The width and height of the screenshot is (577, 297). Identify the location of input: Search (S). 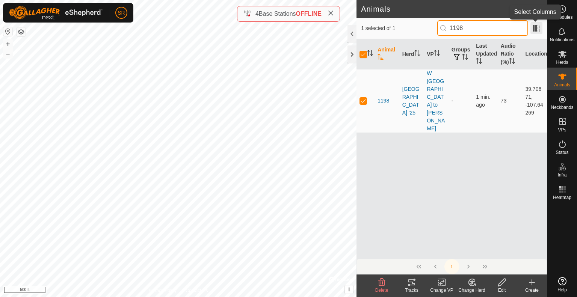
(482, 28).